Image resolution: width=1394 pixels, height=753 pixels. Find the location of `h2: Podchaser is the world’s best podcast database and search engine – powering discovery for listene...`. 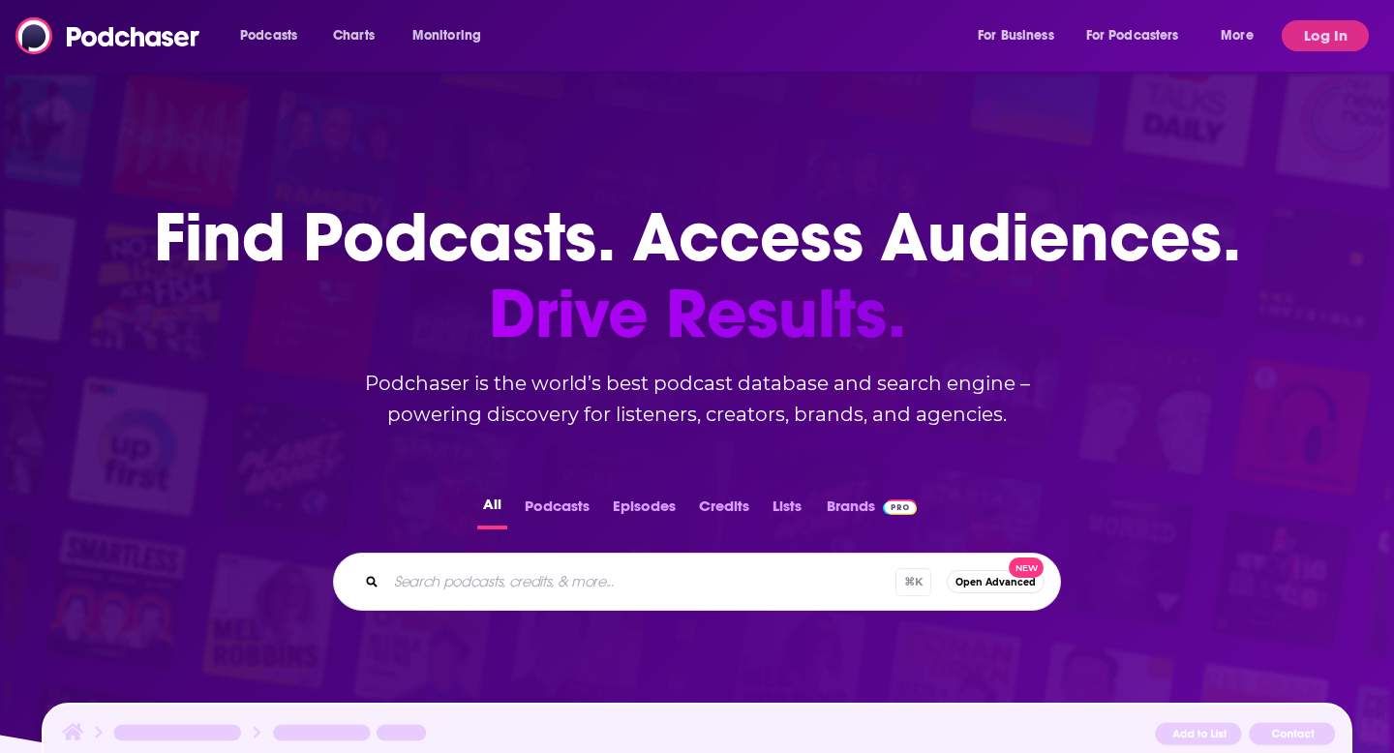

h2: Podchaser is the world’s best podcast database and search engine – powering discovery for listene... is located at coordinates (697, 399).